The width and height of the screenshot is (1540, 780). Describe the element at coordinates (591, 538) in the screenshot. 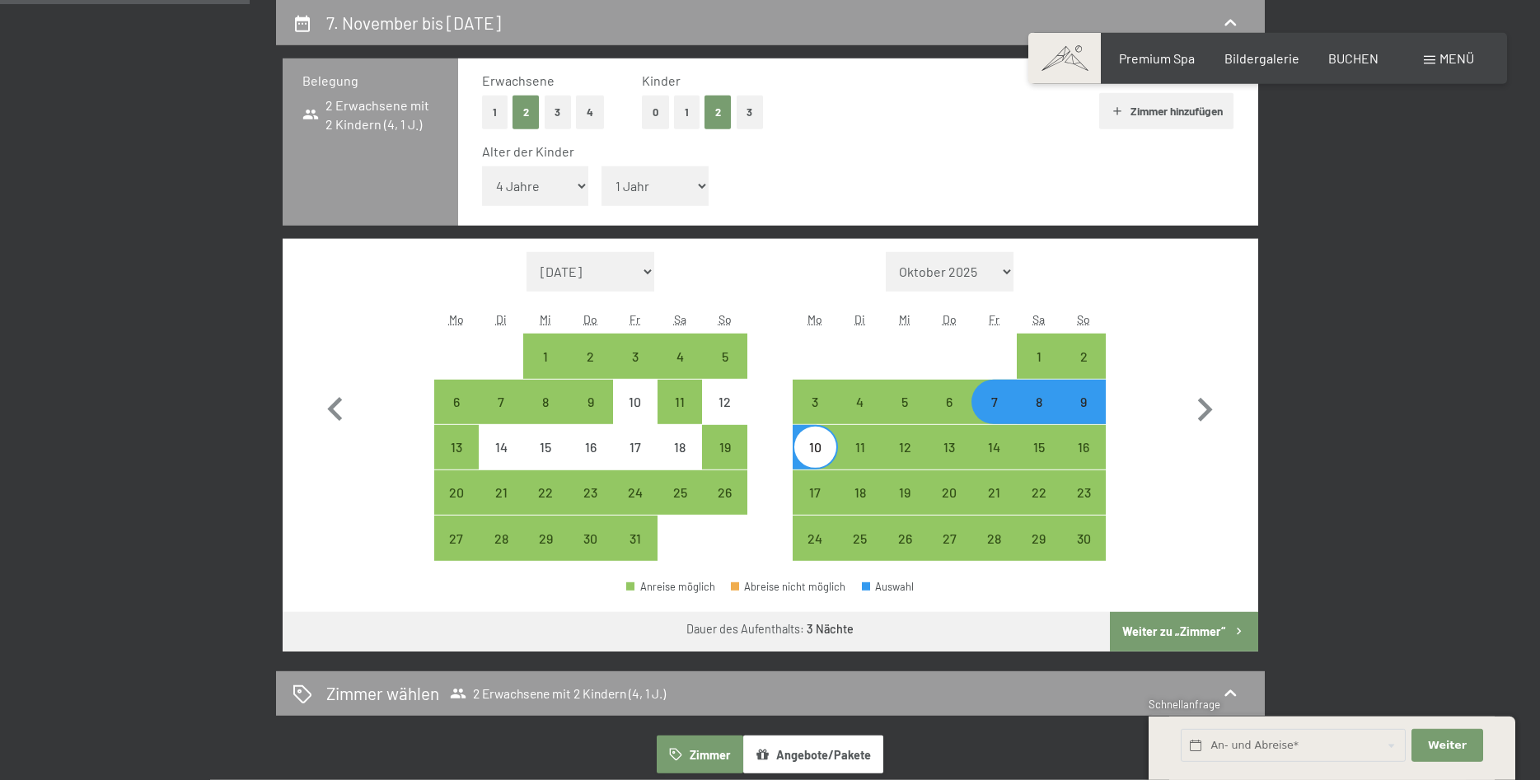

I see `div: Thu Oct 30 2025` at that location.